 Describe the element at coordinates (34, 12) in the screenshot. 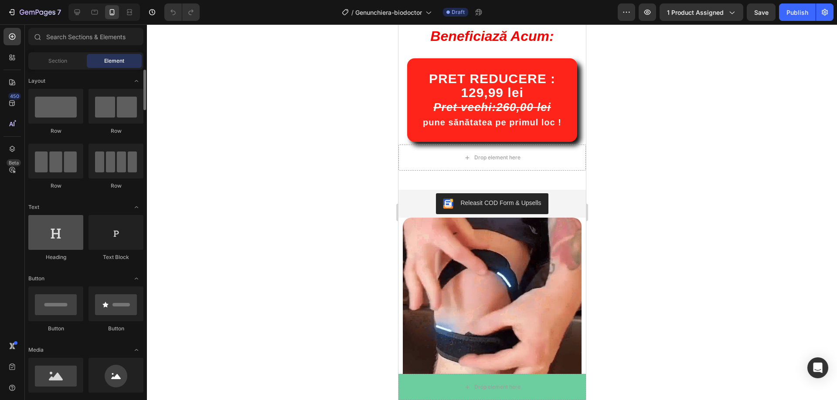

I see `button: 7` at that location.